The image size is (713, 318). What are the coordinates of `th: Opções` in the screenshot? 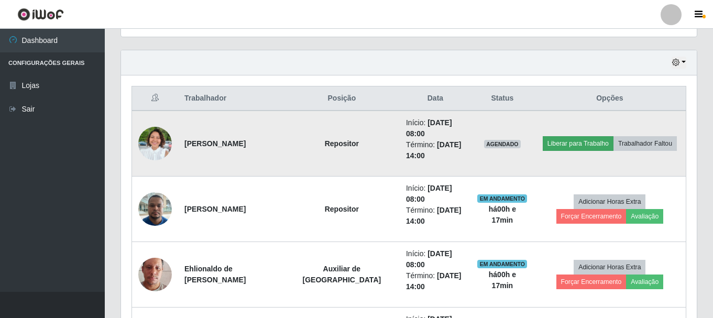 It's located at (610, 98).